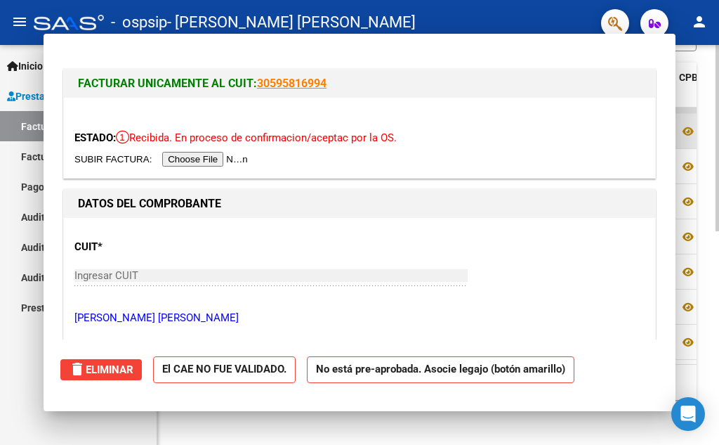  Describe the element at coordinates (139, 22) in the screenshot. I see `span: - ospsip` at that location.